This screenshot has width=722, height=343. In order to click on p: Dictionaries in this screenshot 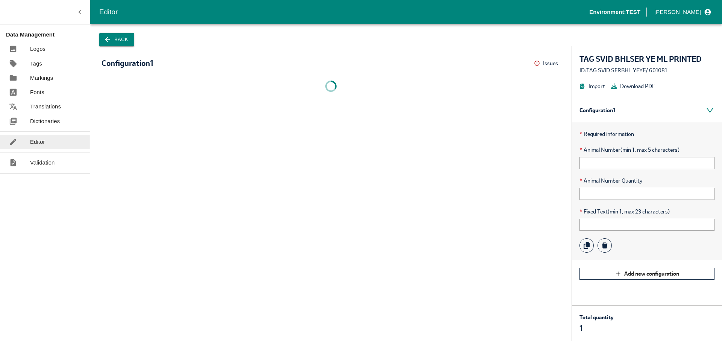, I will do `click(45, 121)`.